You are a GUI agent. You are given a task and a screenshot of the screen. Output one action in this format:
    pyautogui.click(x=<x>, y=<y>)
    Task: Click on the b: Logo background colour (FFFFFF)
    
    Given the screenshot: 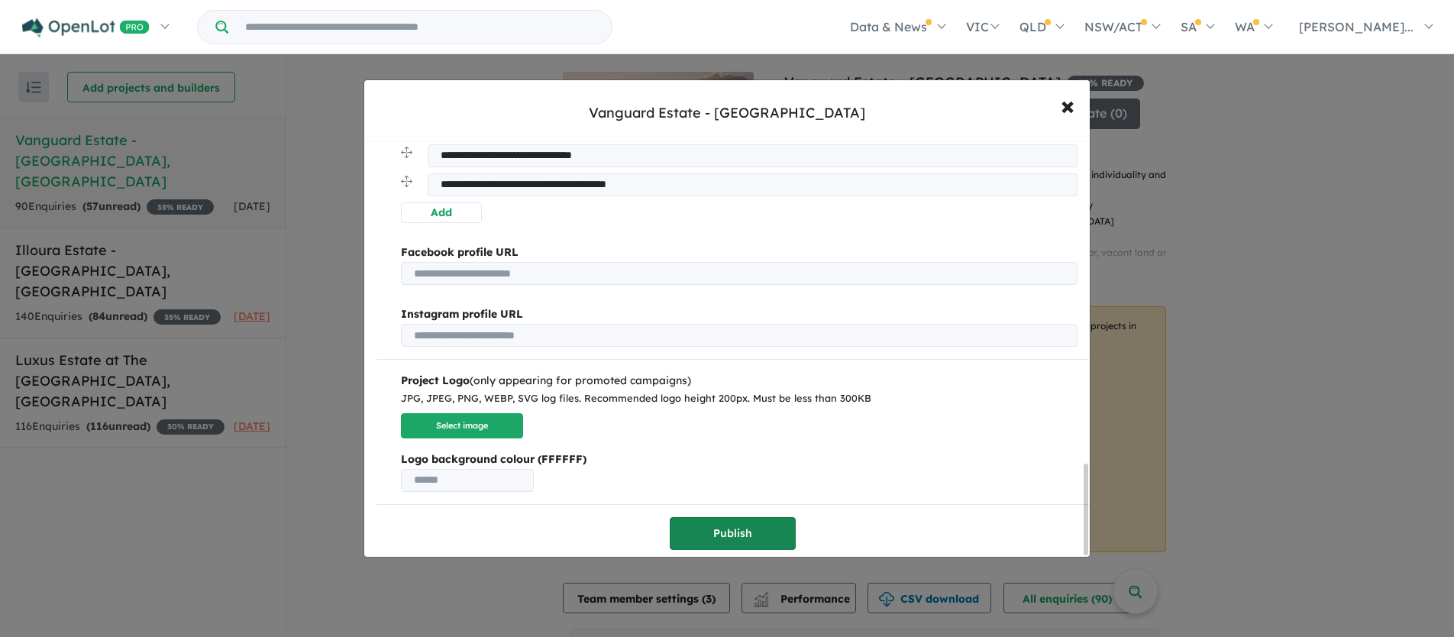 What is the action you would take?
    pyautogui.click(x=739, y=460)
    